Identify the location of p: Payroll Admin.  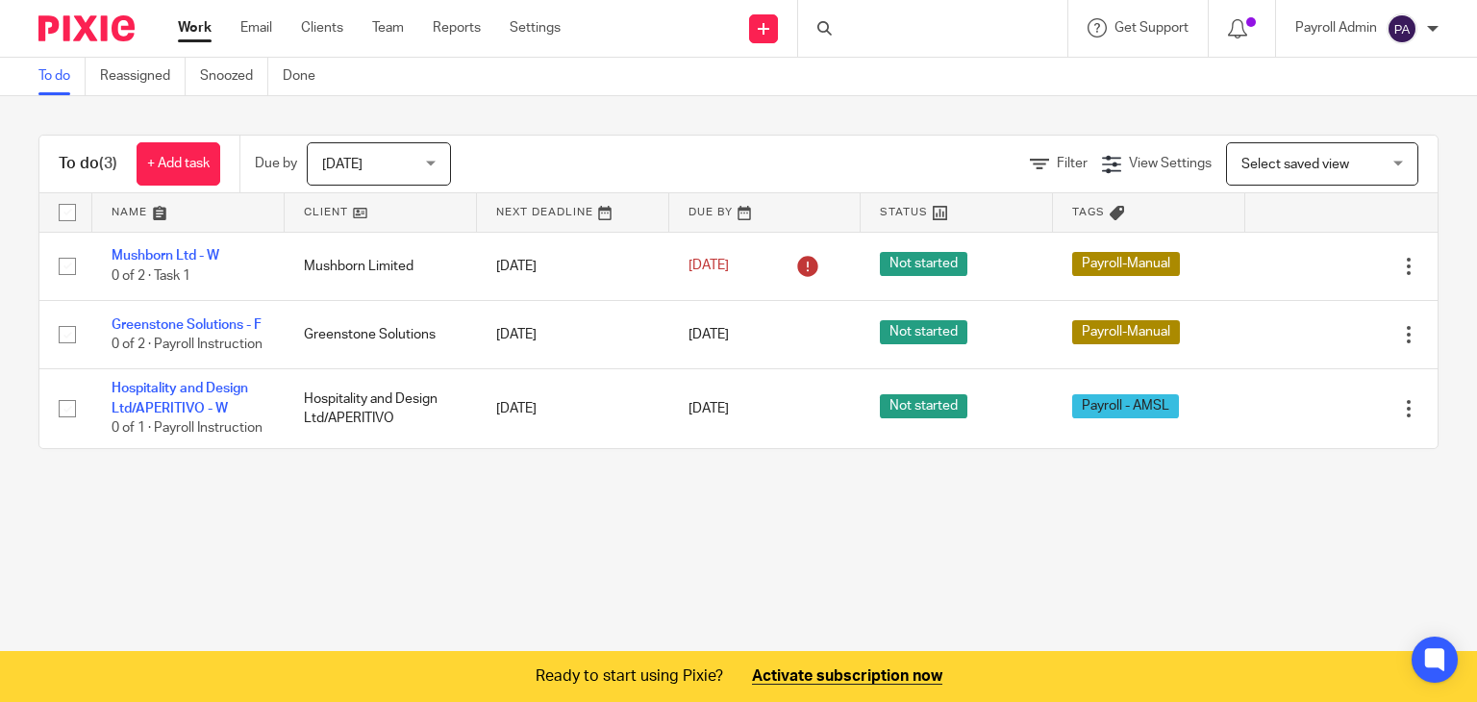
(1336, 28).